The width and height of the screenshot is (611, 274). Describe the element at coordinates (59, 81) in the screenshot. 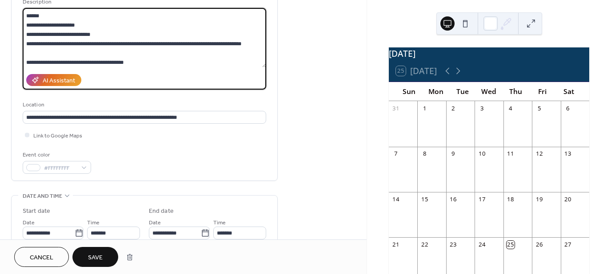

I see `div: AI Assistant` at that location.